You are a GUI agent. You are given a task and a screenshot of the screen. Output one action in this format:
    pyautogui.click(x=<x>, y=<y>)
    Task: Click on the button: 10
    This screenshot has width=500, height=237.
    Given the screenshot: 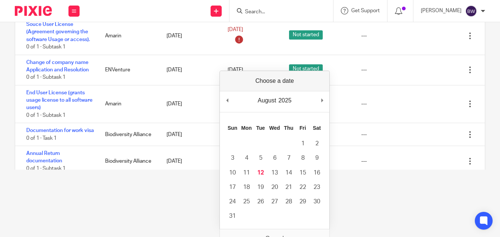 What is the action you would take?
    pyautogui.click(x=233, y=173)
    